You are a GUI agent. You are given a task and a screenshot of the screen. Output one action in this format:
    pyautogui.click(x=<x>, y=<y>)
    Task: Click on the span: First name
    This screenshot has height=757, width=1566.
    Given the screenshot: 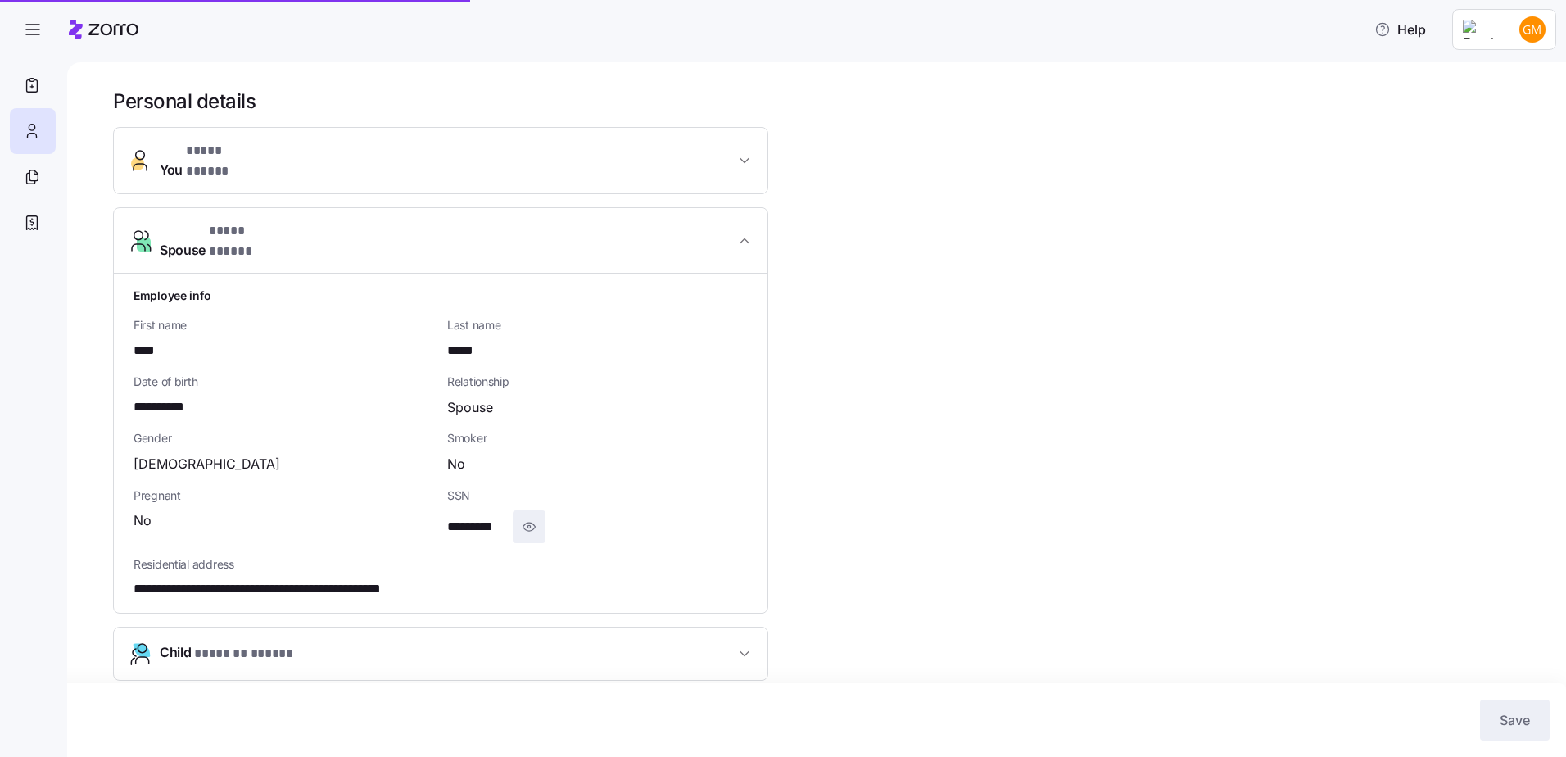 What is the action you would take?
    pyautogui.click(x=283, y=325)
    